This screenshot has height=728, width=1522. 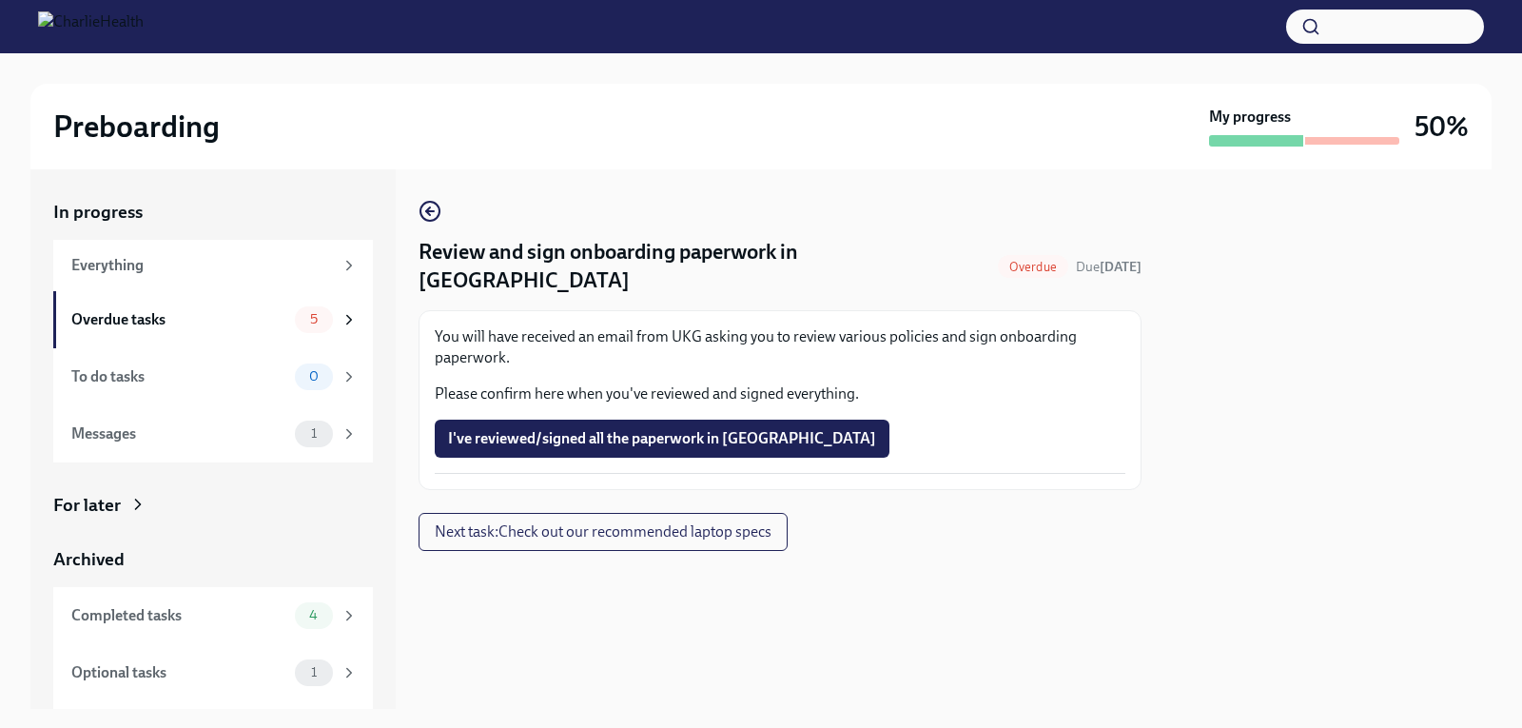 What do you see at coordinates (179, 615) in the screenshot?
I see `div: Completed tasks` at bounding box center [179, 615].